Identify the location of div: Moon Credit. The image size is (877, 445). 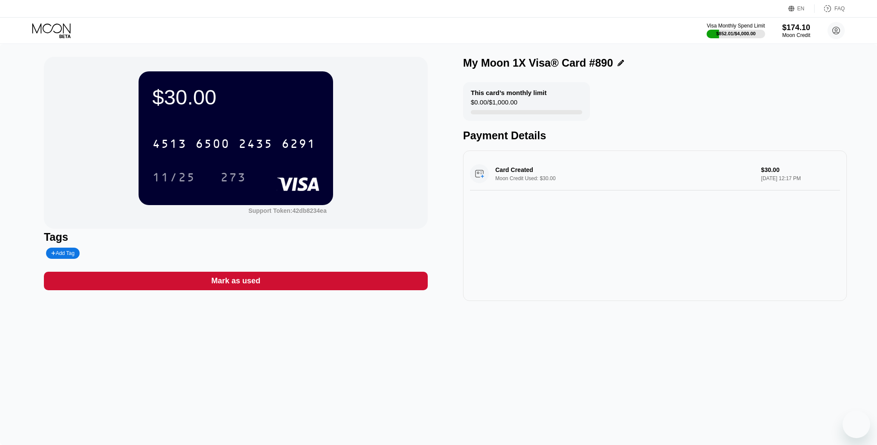
(796, 35).